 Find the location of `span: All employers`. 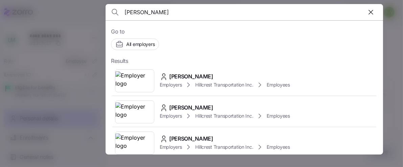

span: All employers is located at coordinates (141, 44).